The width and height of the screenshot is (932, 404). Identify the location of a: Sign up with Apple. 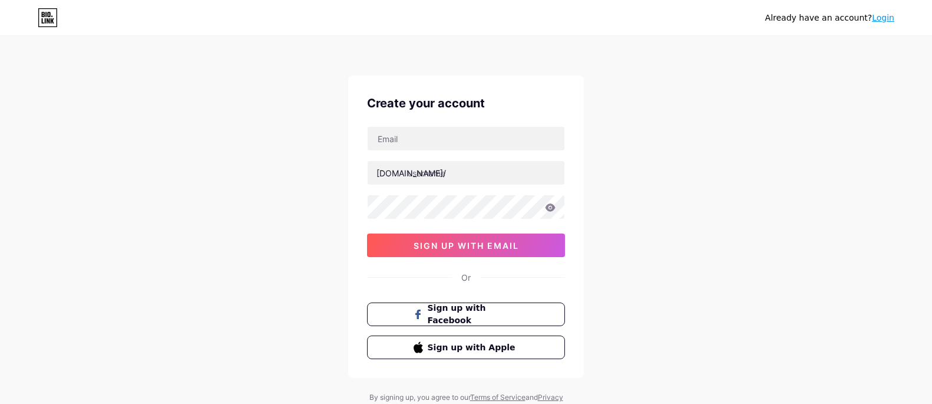
(466, 347).